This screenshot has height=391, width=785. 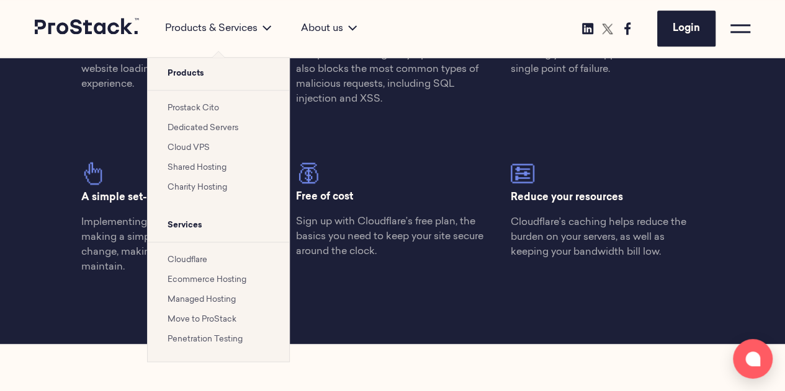 I want to click on img: tab_keywords_by_traffic_grey.svg, so click(x=128, y=79).